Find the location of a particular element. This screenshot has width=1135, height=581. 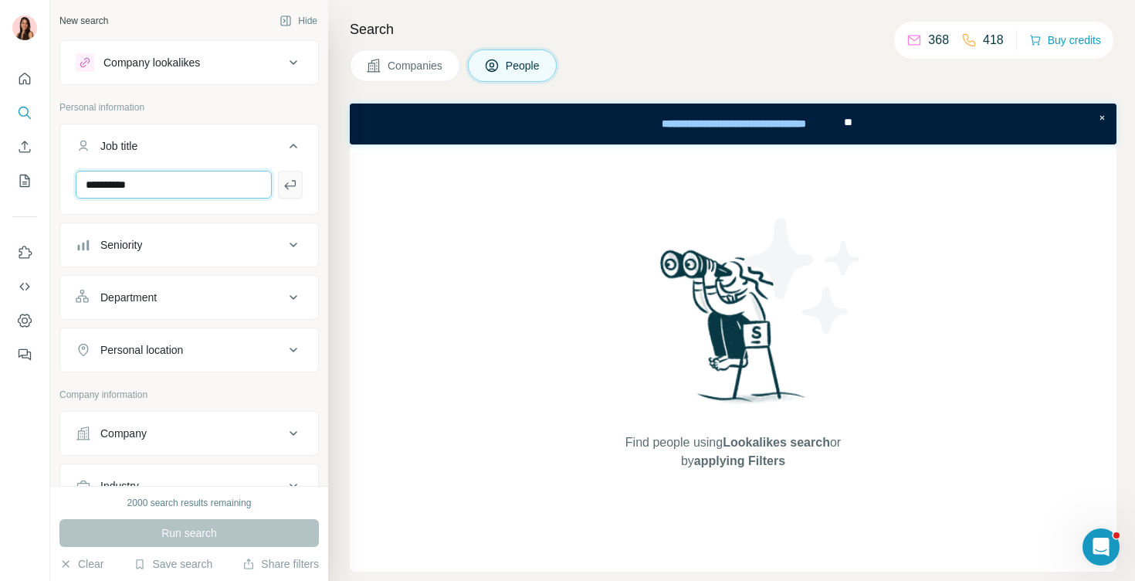

button: Save search is located at coordinates (173, 564).